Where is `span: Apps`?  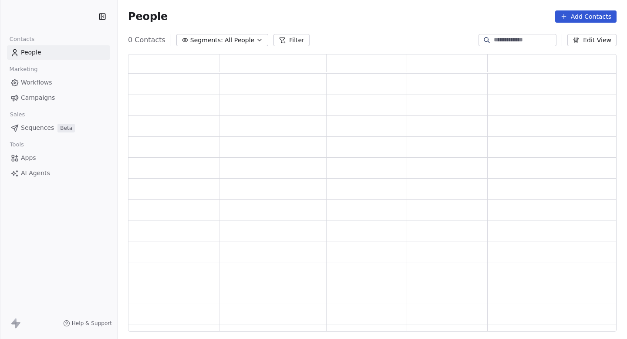
span: Apps is located at coordinates (28, 158).